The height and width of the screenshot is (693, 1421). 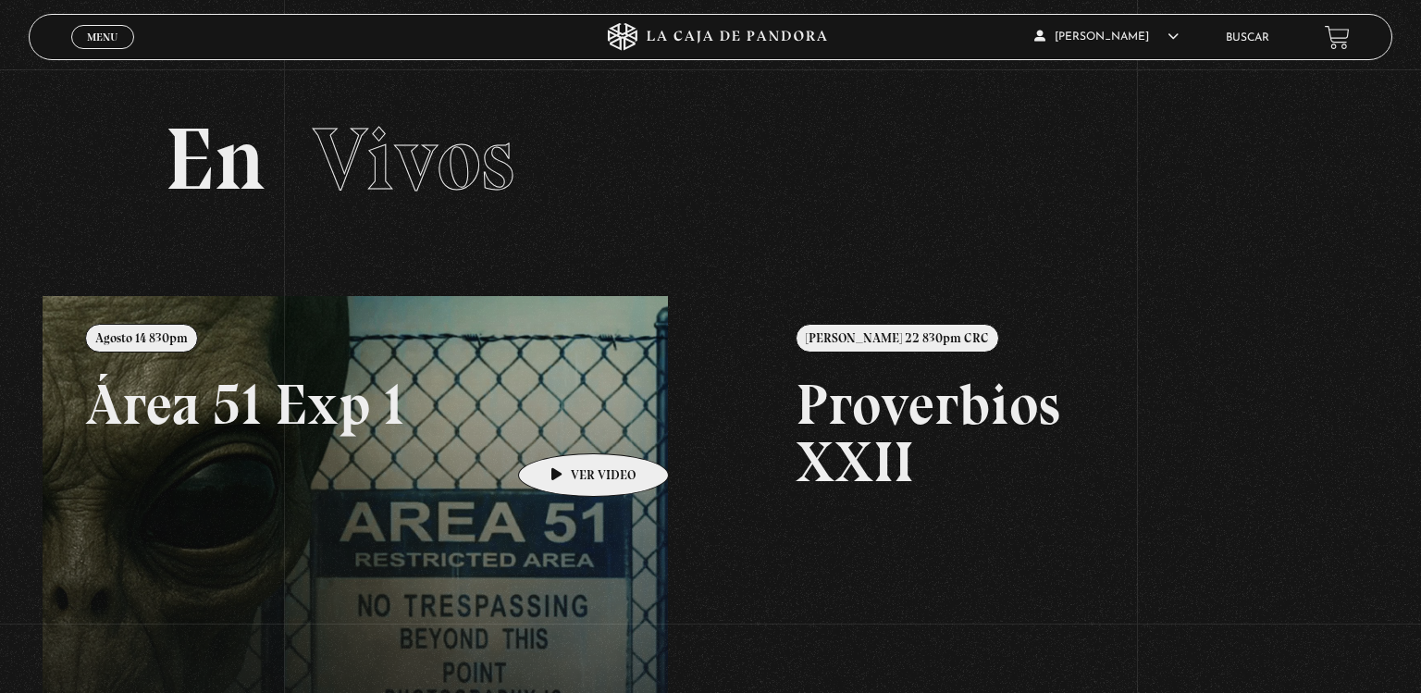 I want to click on h2: En, so click(x=711, y=159).